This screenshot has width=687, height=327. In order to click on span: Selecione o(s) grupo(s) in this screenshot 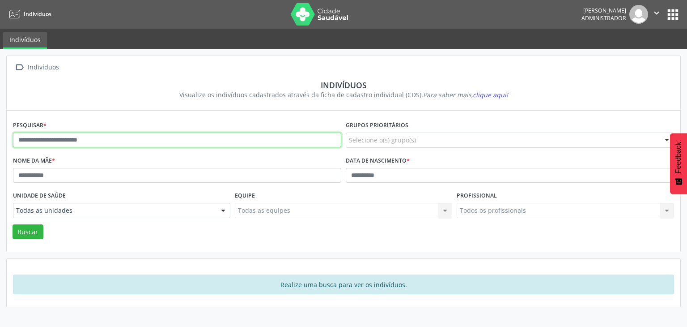, I will do `click(382, 140)`.